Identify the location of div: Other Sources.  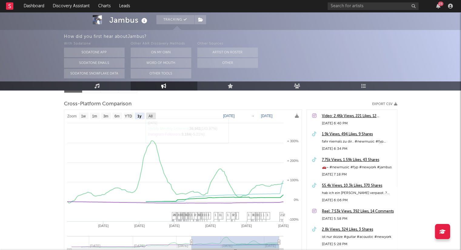
(228, 44).